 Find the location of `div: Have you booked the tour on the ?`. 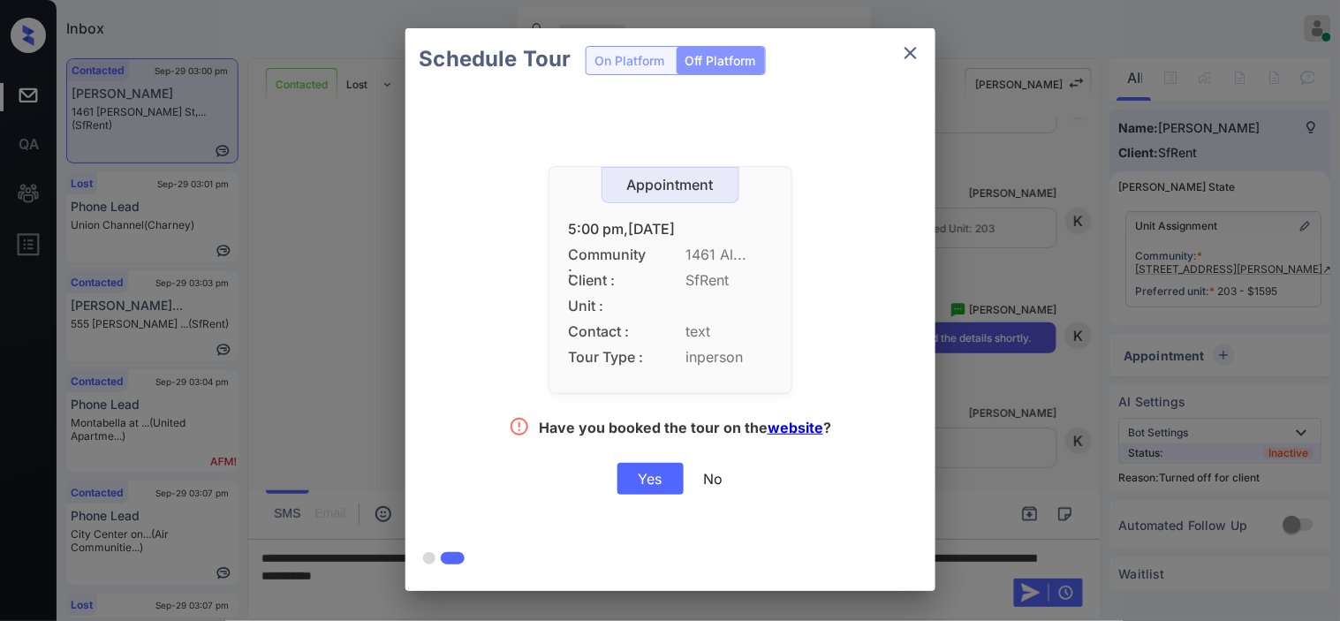

div: Have you booked the tour on the ? is located at coordinates (685, 429).